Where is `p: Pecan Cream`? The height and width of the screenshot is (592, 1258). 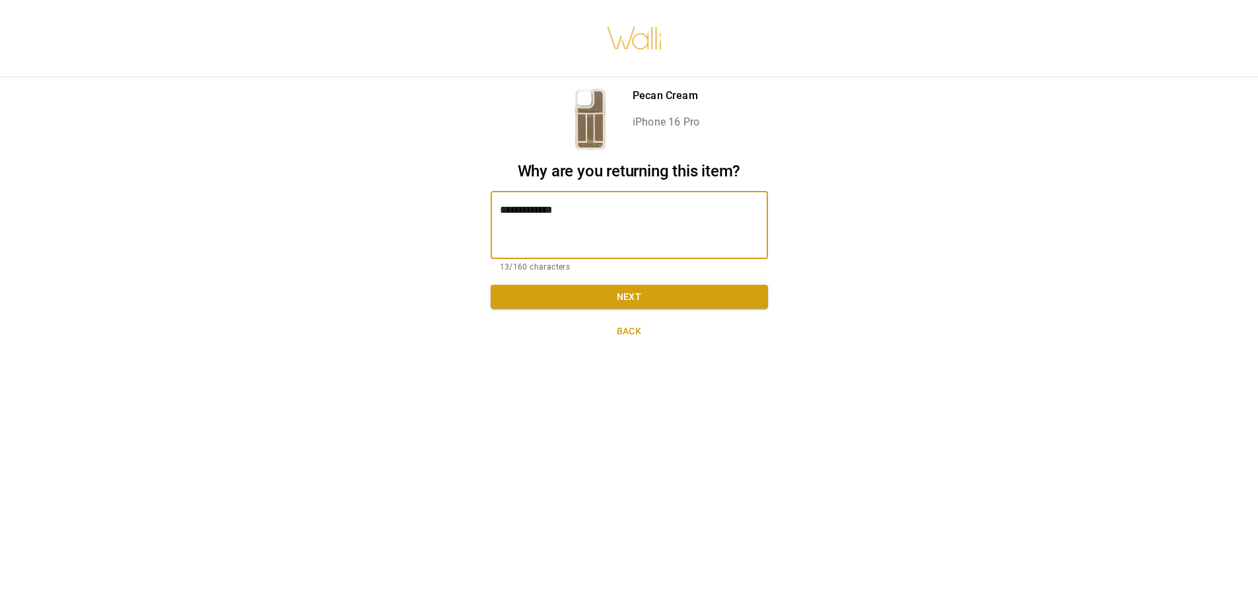
p: Pecan Cream is located at coordinates (665, 96).